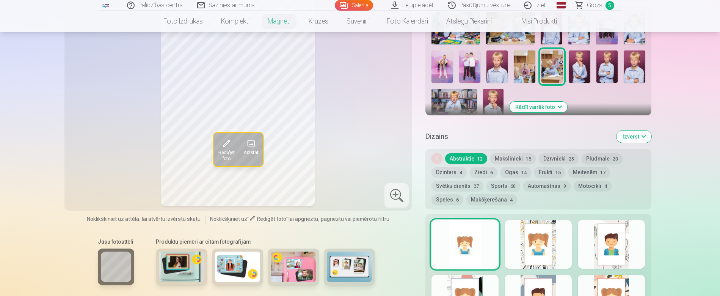 This screenshot has height=296, width=720. Describe the element at coordinates (484, 172) in the screenshot. I see `button: Ziedi6` at that location.